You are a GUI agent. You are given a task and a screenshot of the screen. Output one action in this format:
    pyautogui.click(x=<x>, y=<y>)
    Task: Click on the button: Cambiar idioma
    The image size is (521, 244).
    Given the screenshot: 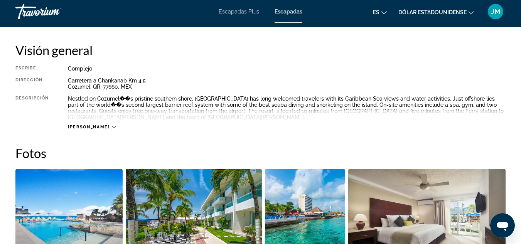 What is the action you would take?
    pyautogui.click(x=380, y=12)
    